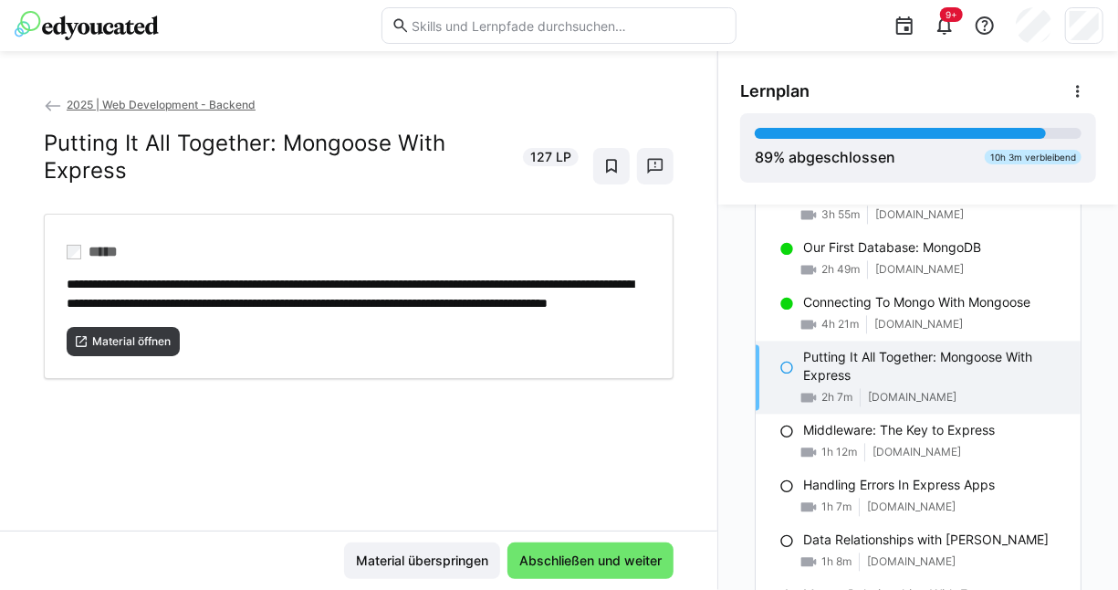  I want to click on button: Material überspringen, so click(422, 561).